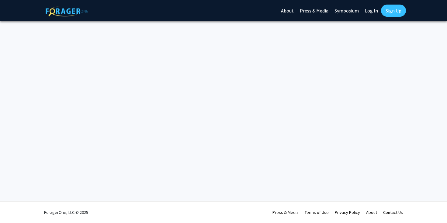 This screenshot has height=223, width=447. I want to click on a: Contact Us, so click(393, 212).